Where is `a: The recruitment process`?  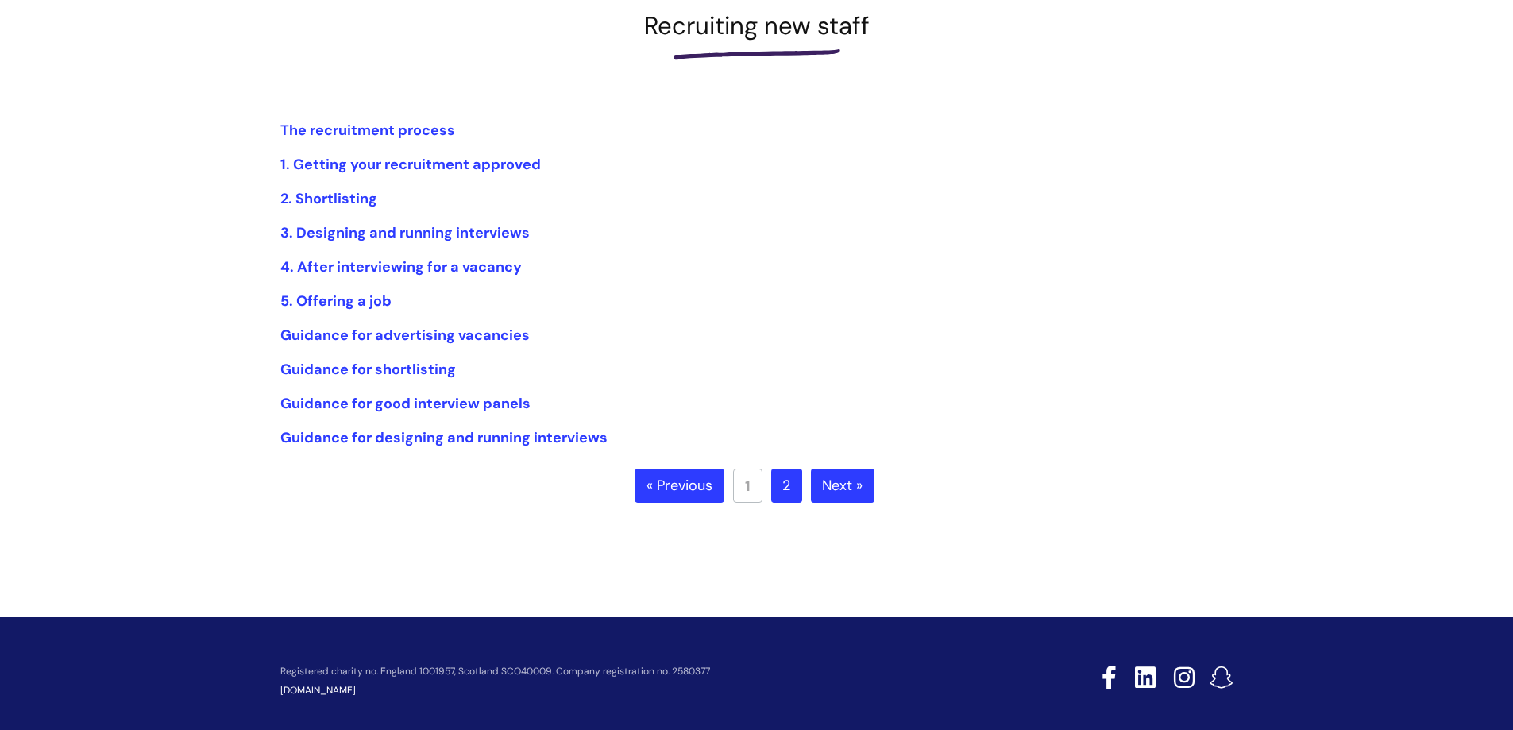
a: The recruitment process is located at coordinates (368, 130).